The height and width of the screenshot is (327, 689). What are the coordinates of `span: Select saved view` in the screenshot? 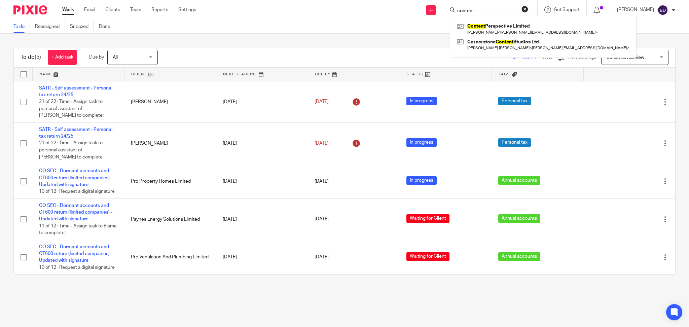 It's located at (626, 58).